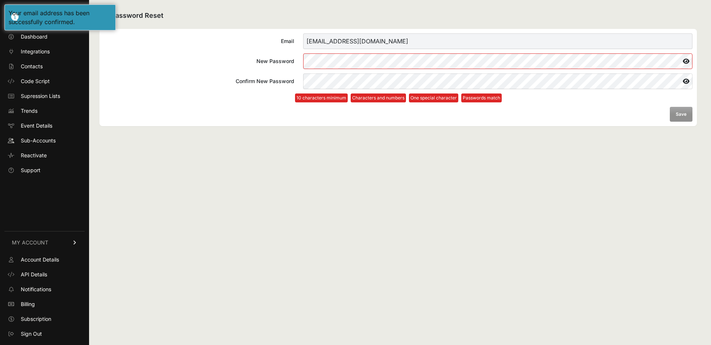 This screenshot has height=345, width=711. What do you see at coordinates (199, 61) in the screenshot?
I see `div: New Password` at bounding box center [199, 61].